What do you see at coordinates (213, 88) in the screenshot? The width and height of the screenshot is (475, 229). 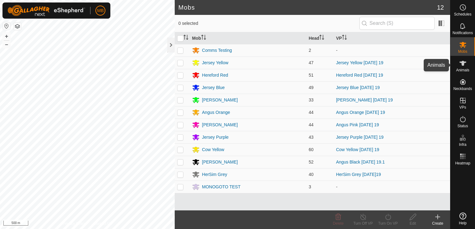 I see `div: Jersey Blue` at bounding box center [213, 88].